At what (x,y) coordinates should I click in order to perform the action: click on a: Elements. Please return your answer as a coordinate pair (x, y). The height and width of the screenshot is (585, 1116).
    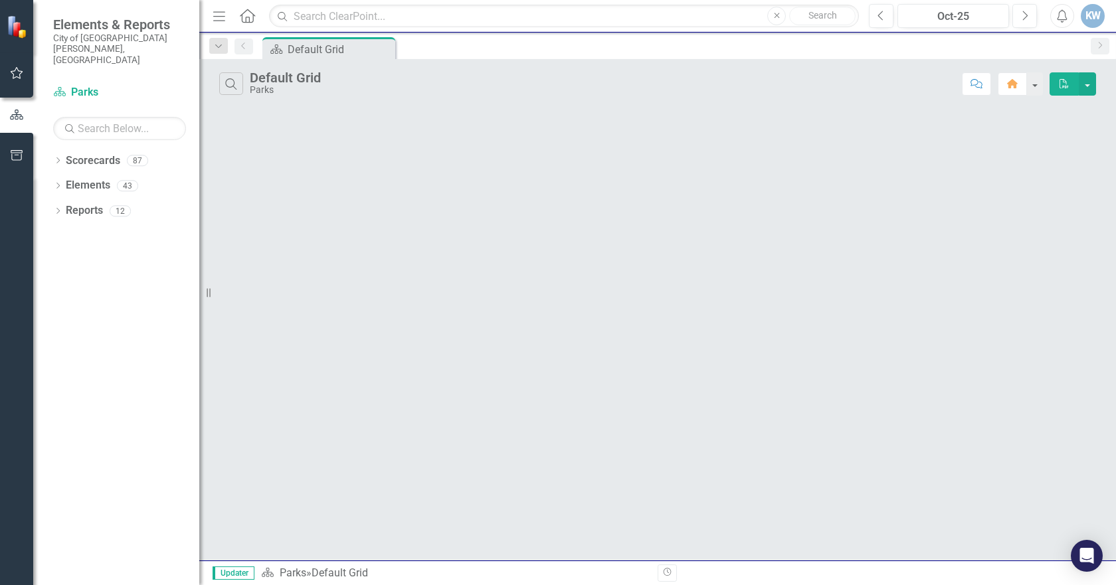
    Looking at the image, I should click on (88, 185).